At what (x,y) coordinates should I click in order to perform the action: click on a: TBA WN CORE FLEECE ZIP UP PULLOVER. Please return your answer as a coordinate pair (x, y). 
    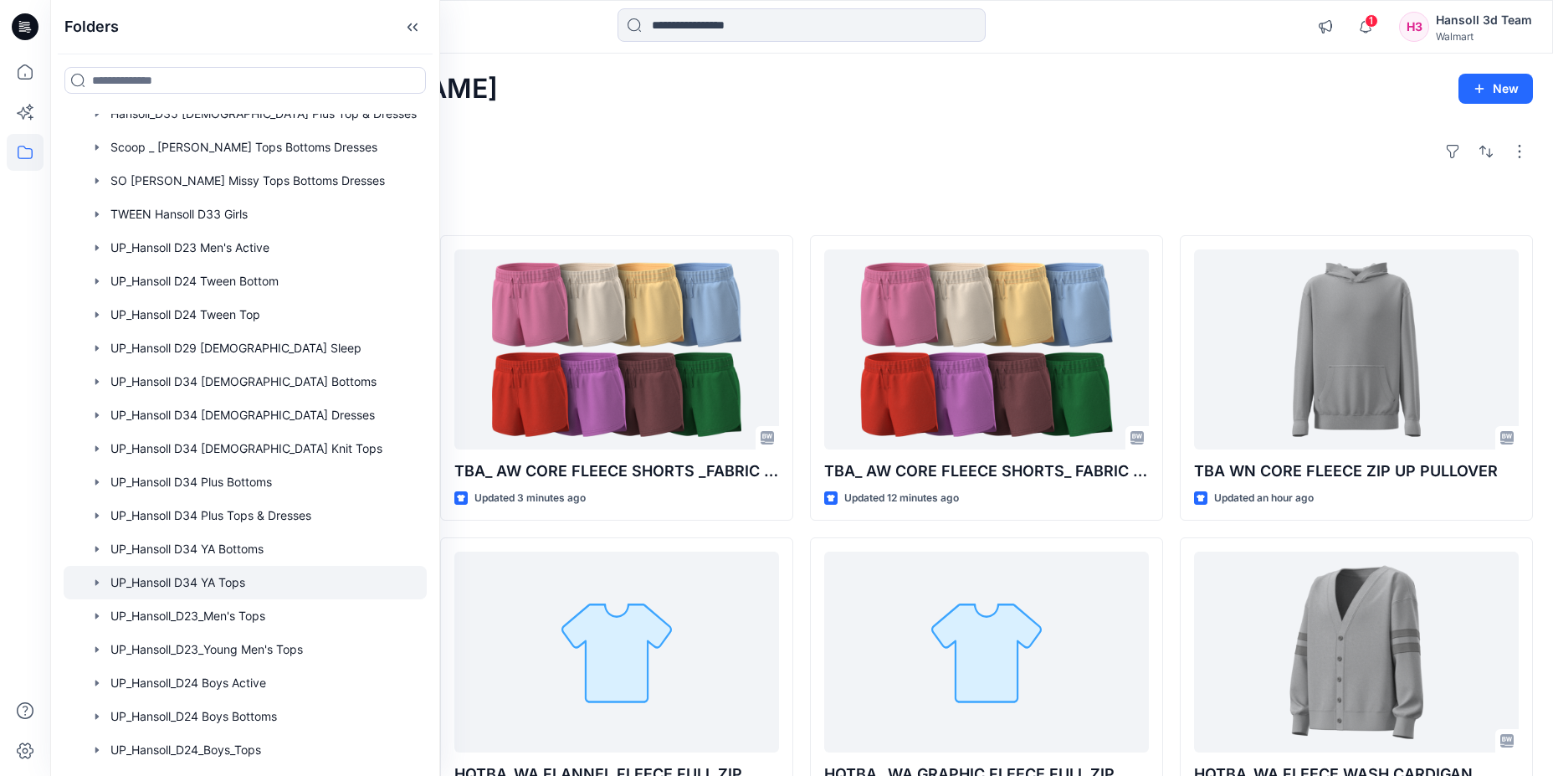
    Looking at the image, I should click on (1357, 349).